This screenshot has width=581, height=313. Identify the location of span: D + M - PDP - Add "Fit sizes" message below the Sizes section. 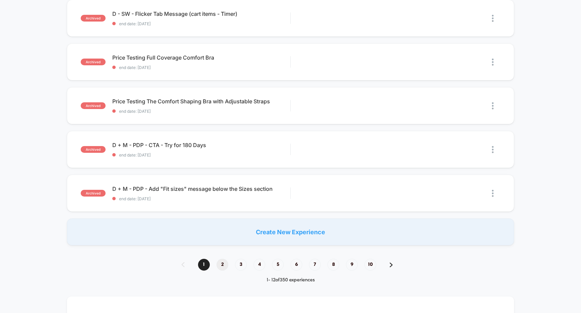
(201, 189).